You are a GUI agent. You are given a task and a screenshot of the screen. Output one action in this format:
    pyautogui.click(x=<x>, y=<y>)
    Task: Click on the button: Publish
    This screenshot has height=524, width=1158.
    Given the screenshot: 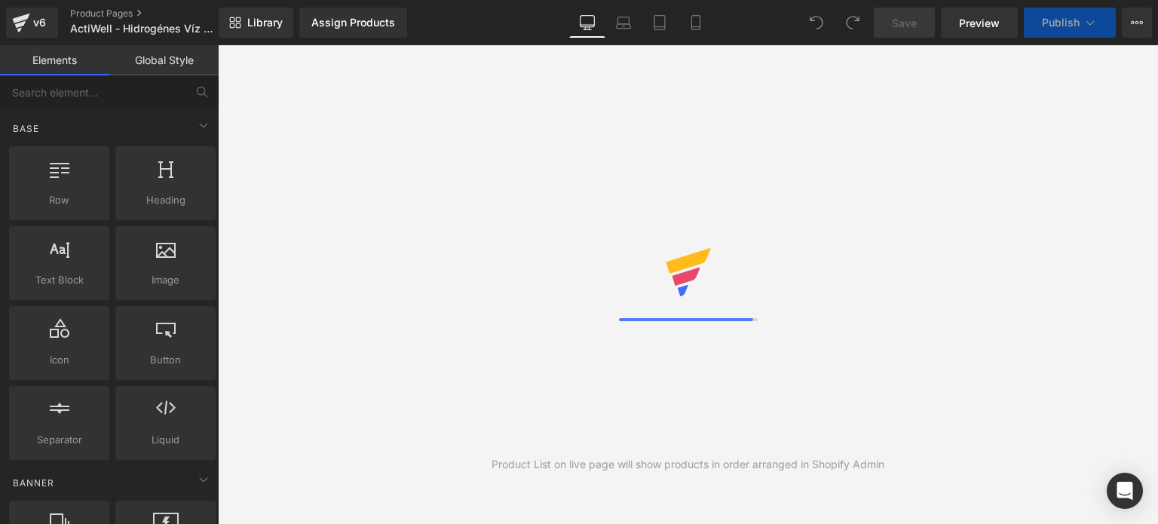 What is the action you would take?
    pyautogui.click(x=1070, y=23)
    